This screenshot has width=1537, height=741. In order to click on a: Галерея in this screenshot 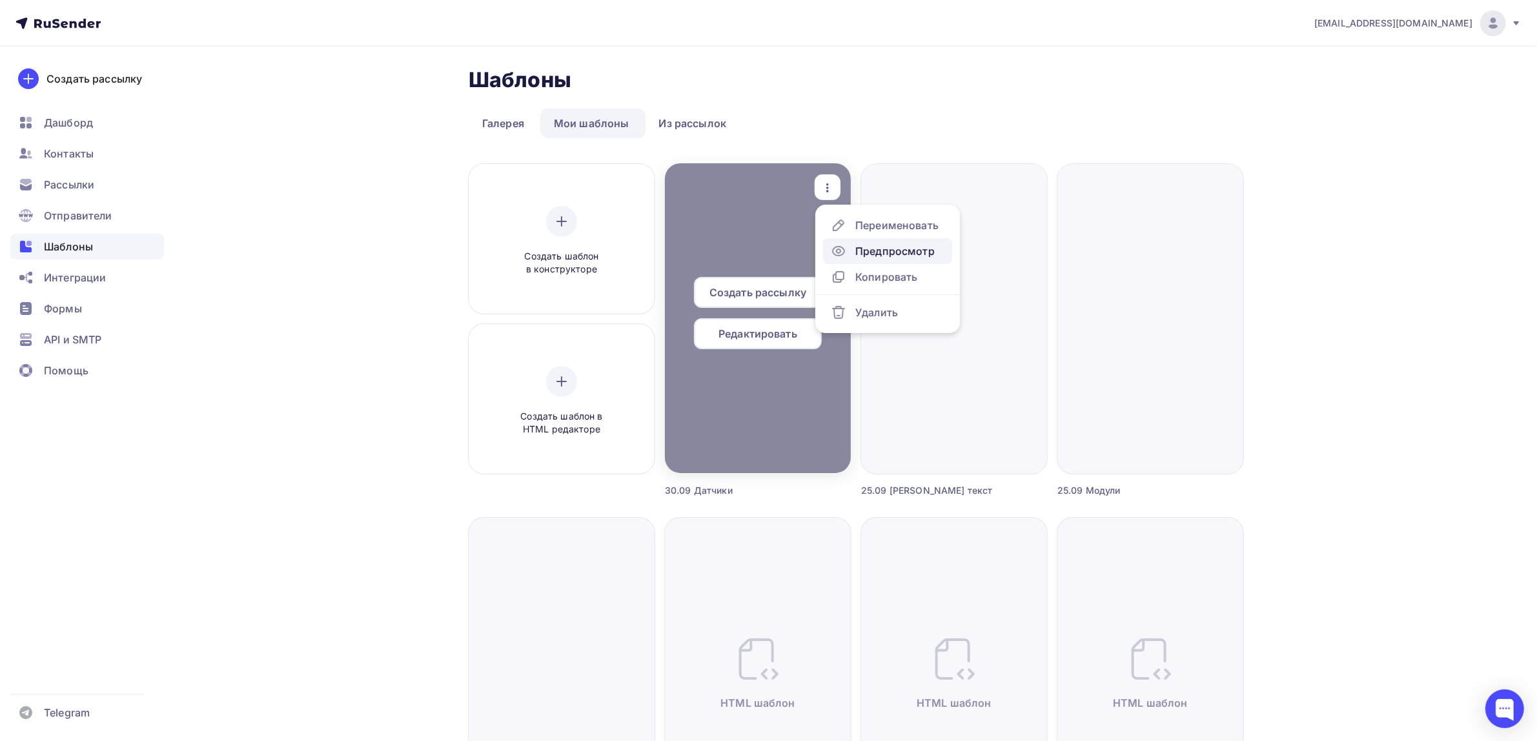, I will do `click(503, 123)`.